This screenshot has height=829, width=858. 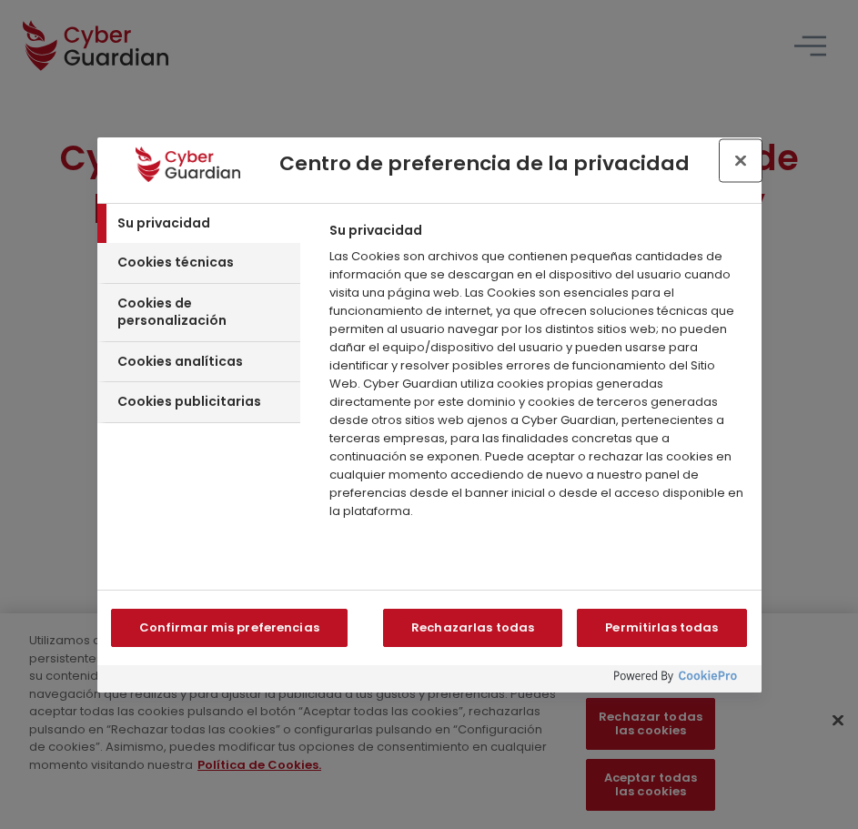 I want to click on h2: Centro de preferencia de la privacidad, so click(x=502, y=164).